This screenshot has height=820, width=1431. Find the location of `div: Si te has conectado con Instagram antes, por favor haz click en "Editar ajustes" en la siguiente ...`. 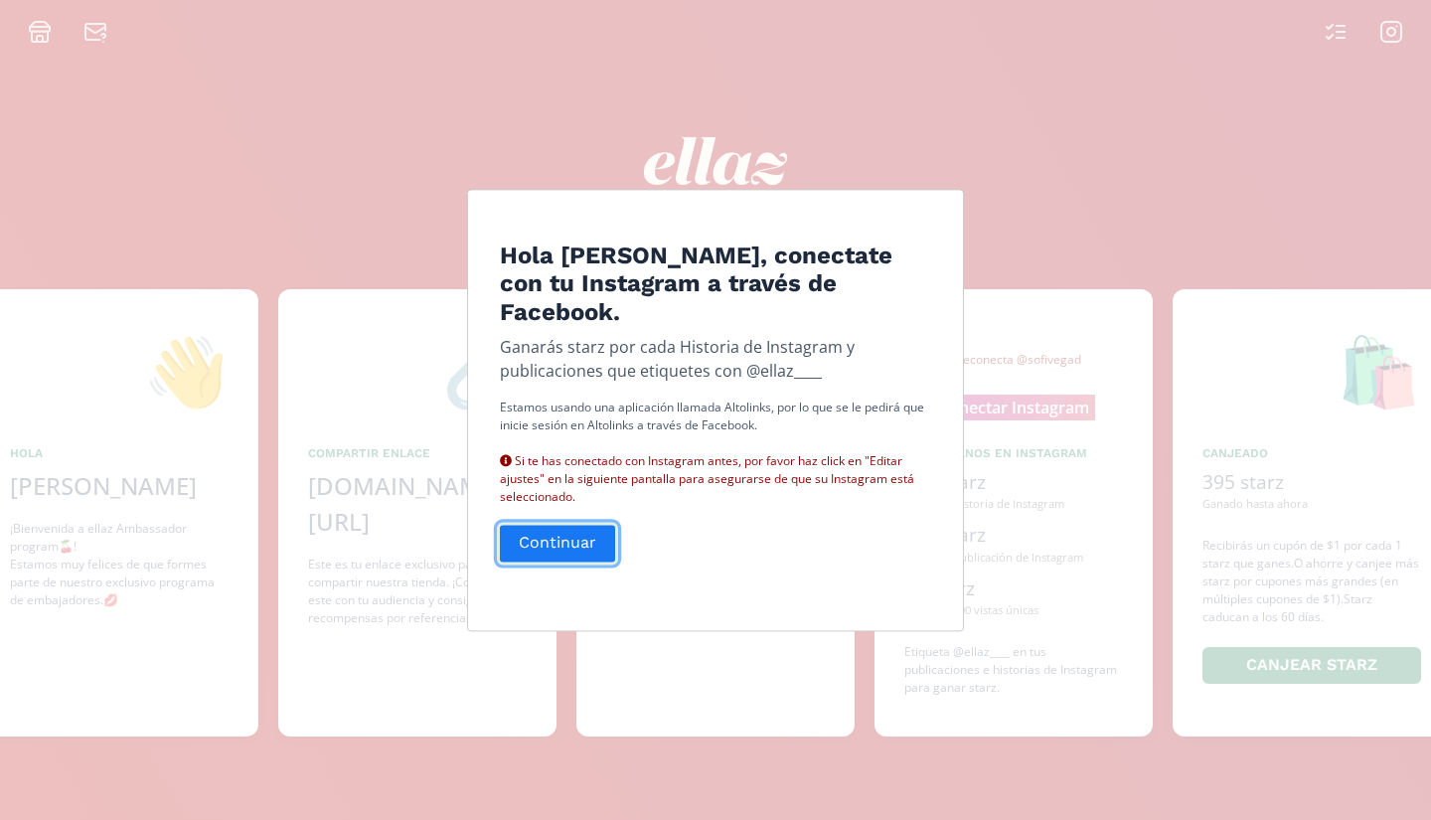

div: Si te has conectado con Instagram antes, por favor haz click en "Editar ajustes" en la siguiente ... is located at coordinates (715, 470).